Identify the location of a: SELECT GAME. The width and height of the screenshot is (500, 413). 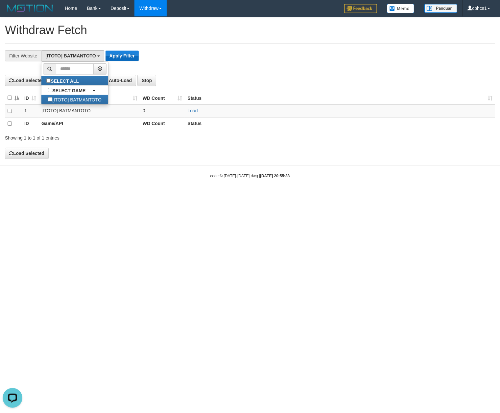
(75, 90).